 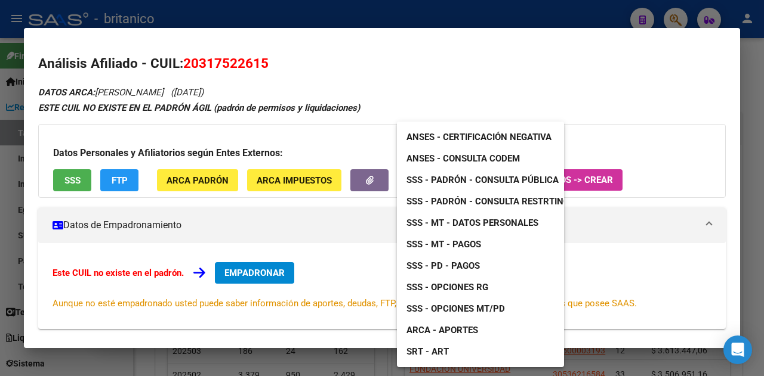 I want to click on a: SSS - Opciones MT/PD, so click(x=455, y=309).